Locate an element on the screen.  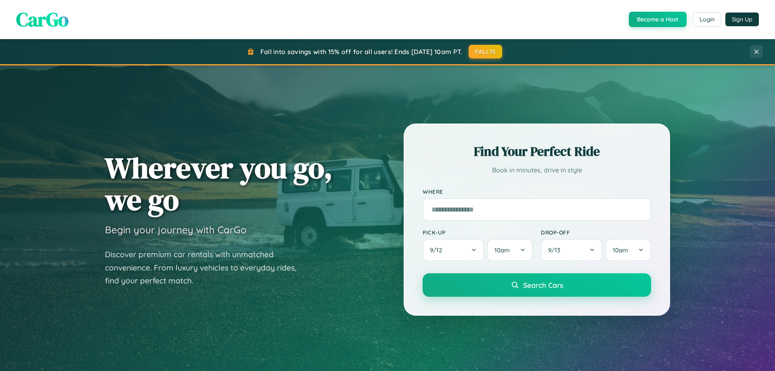
label: Drop-off is located at coordinates (596, 232).